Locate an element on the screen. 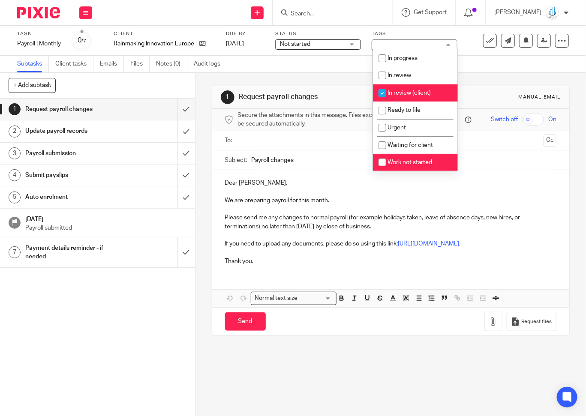 The height and width of the screenshot is (416, 586). p: Thank you. is located at coordinates (390, 261).